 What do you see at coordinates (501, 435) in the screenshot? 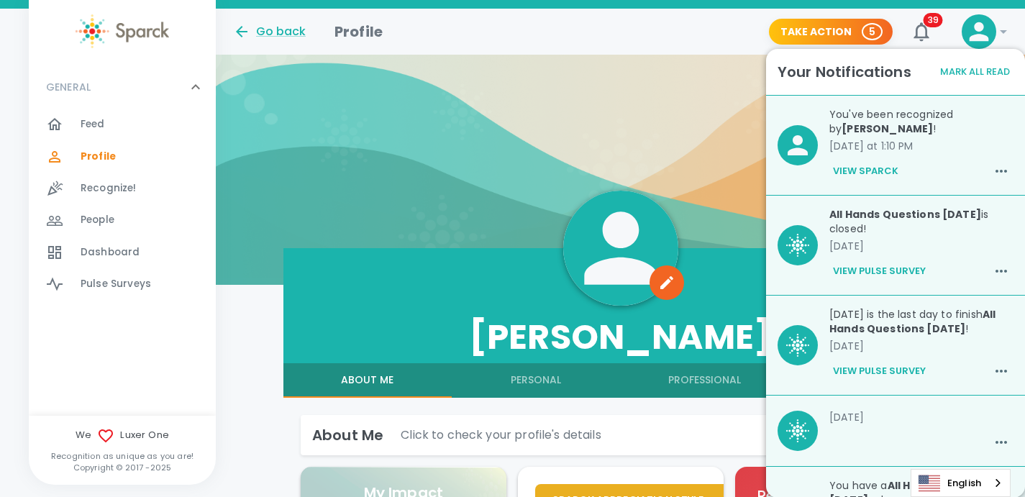
I see `p: Click to check your profile's details` at bounding box center [501, 435].